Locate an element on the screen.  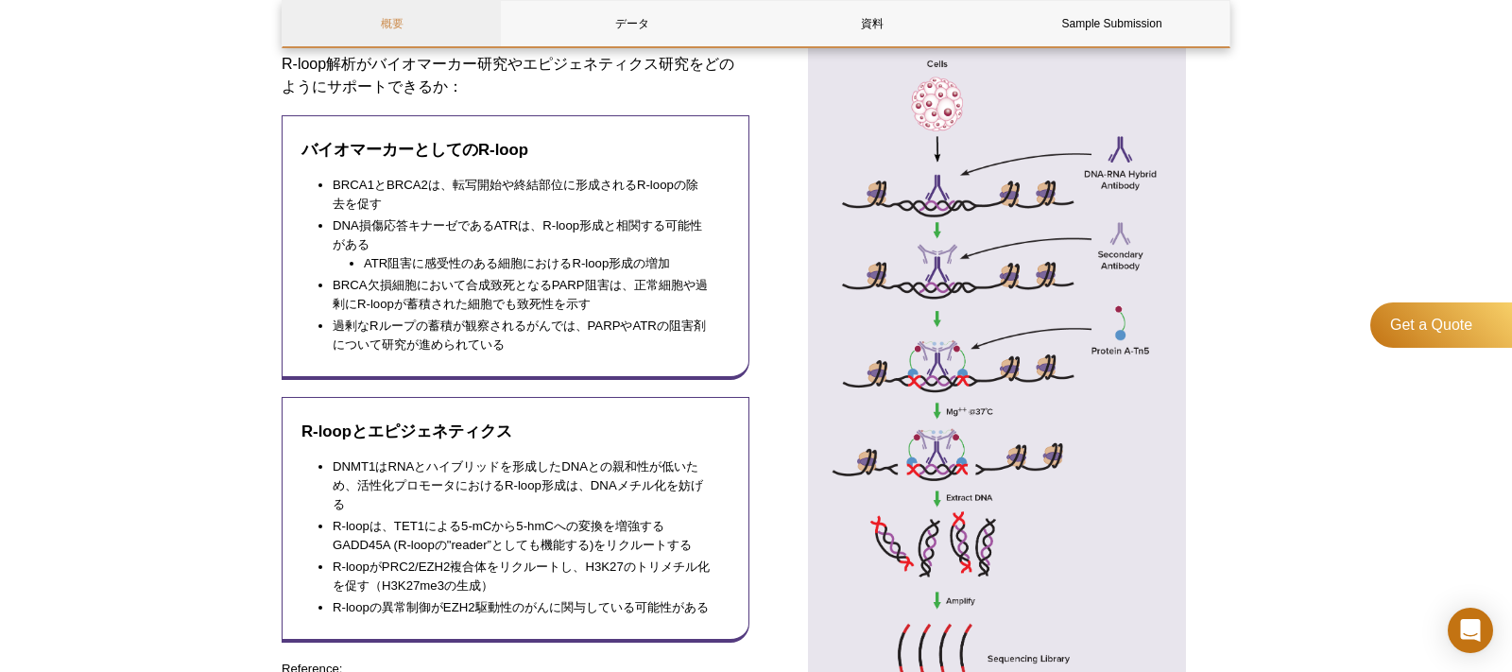
a: データ is located at coordinates (631, 24).